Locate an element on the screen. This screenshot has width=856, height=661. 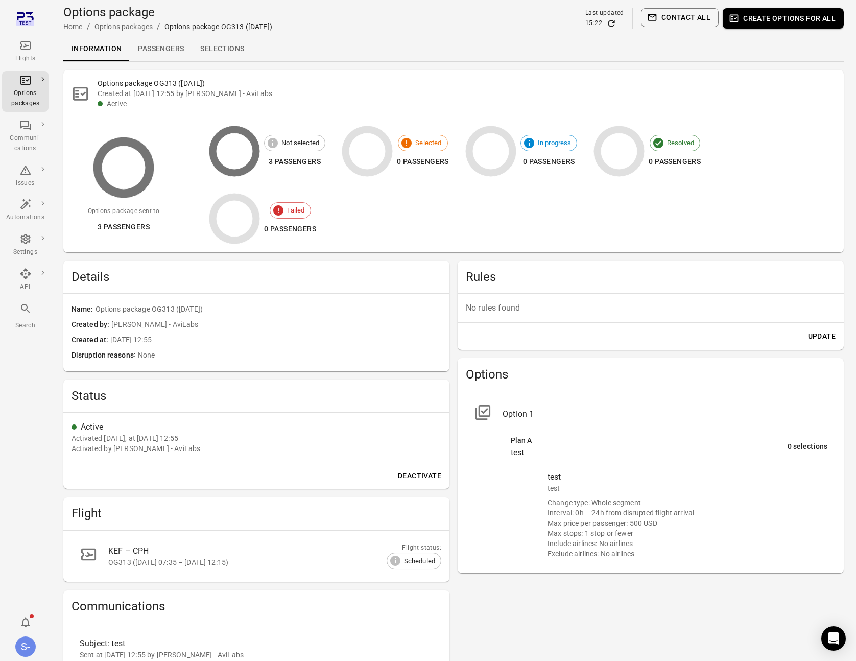
span: Created by is located at coordinates (91, 325).